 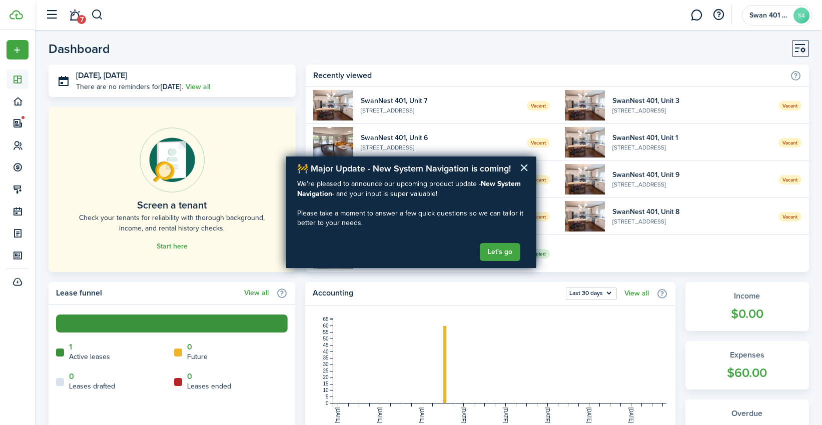 I want to click on img: 9, so click(x=585, y=179).